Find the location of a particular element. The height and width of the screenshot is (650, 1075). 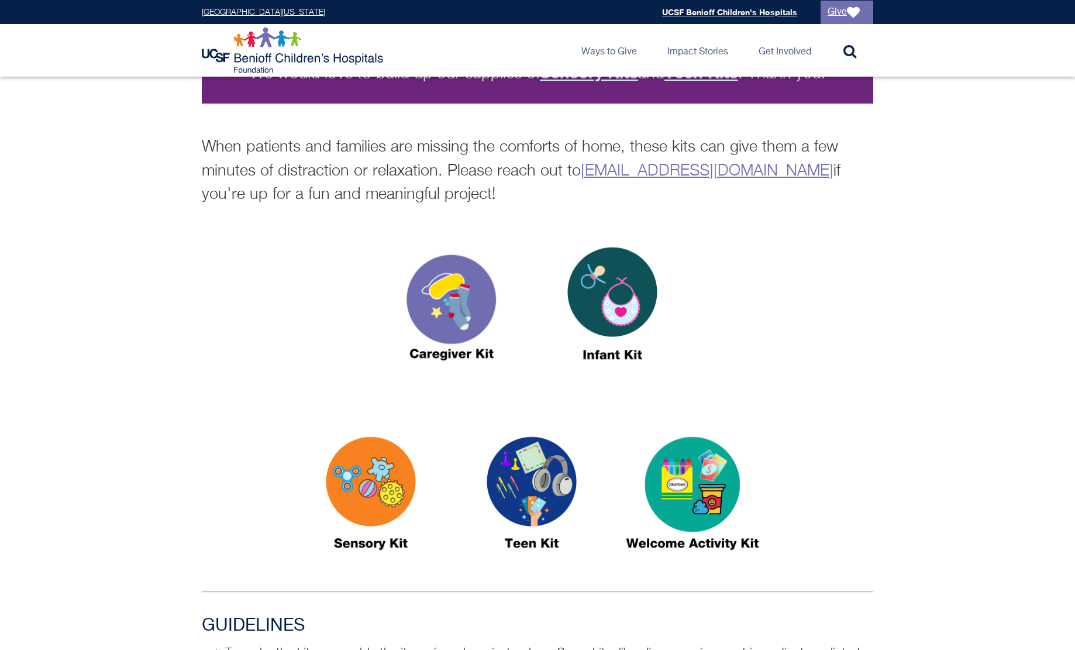

p: When patients and families are missing the comforts of home, these kits can give them a few minut... is located at coordinates (537, 171).